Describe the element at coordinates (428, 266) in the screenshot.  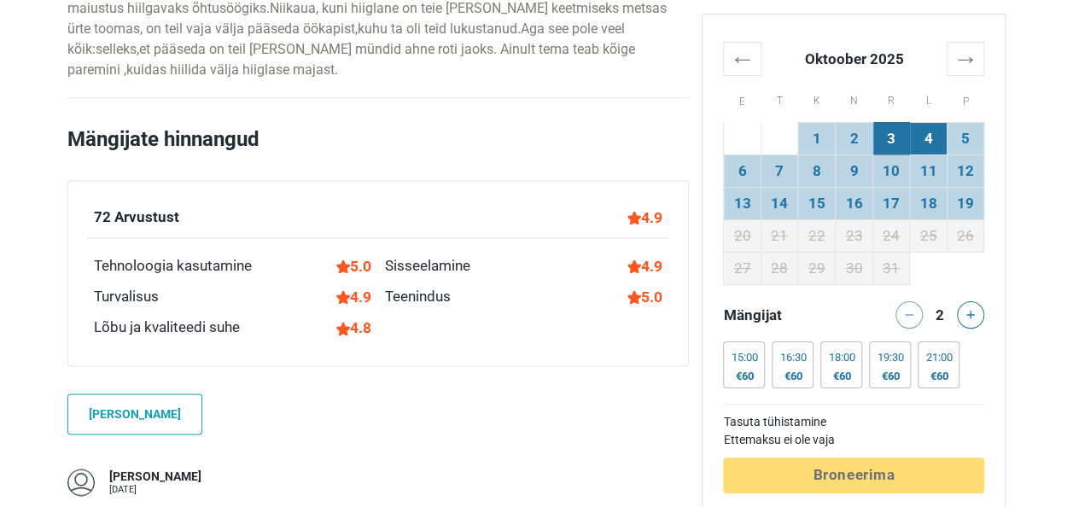
I see `div: Sisseelamine` at that location.